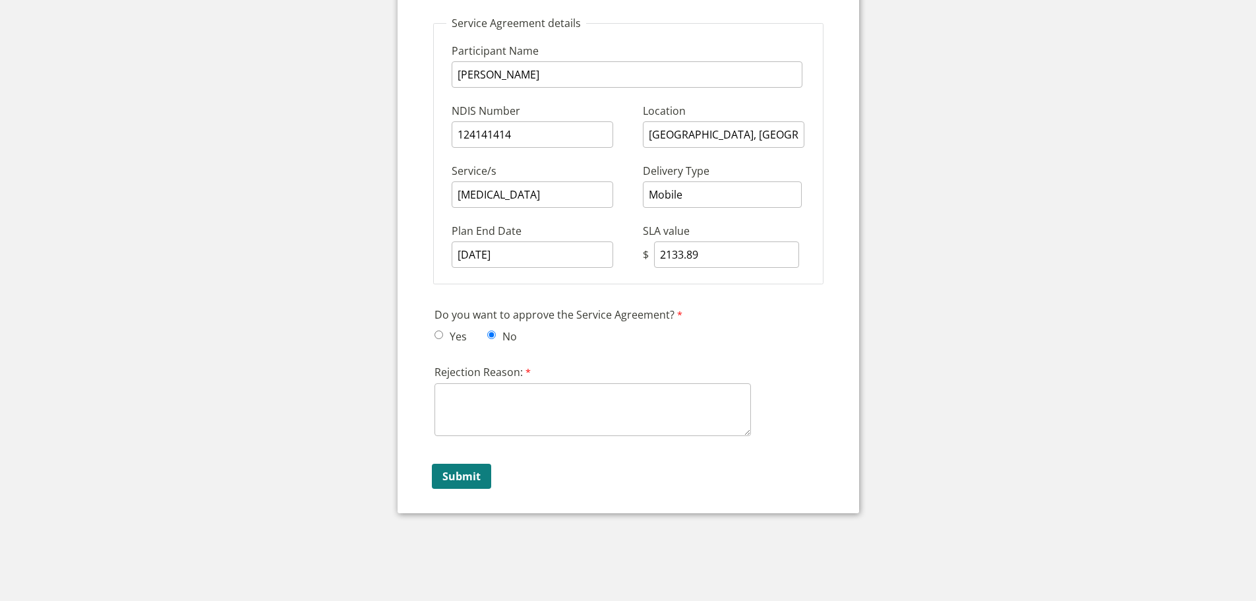 The image size is (1256, 601). What do you see at coordinates (666, 112) in the screenshot?
I see `label: Location` at bounding box center [666, 112].